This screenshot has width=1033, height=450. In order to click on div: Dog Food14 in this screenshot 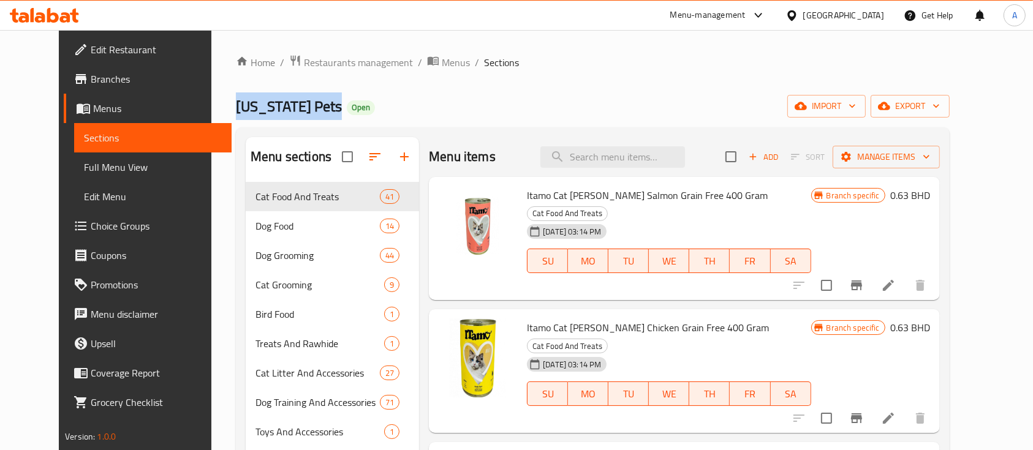, I will do `click(332, 226)`.